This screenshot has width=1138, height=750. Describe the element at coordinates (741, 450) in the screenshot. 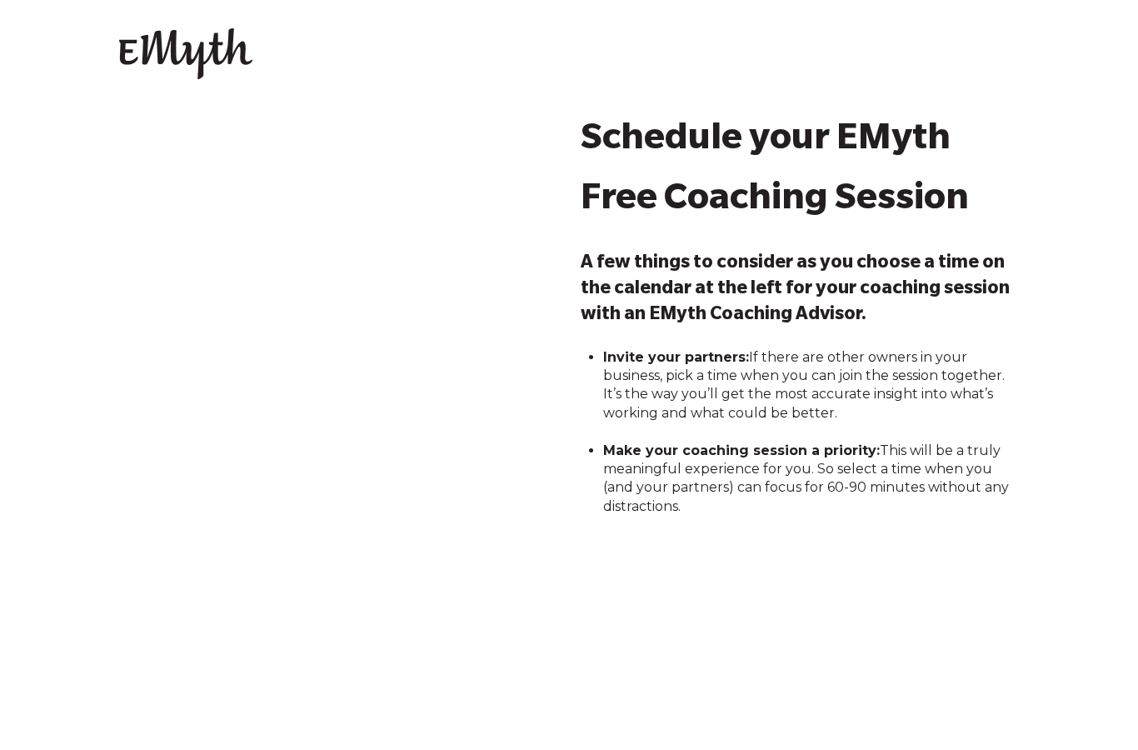

I see `strong: Make your coaching session a priority:` at that location.